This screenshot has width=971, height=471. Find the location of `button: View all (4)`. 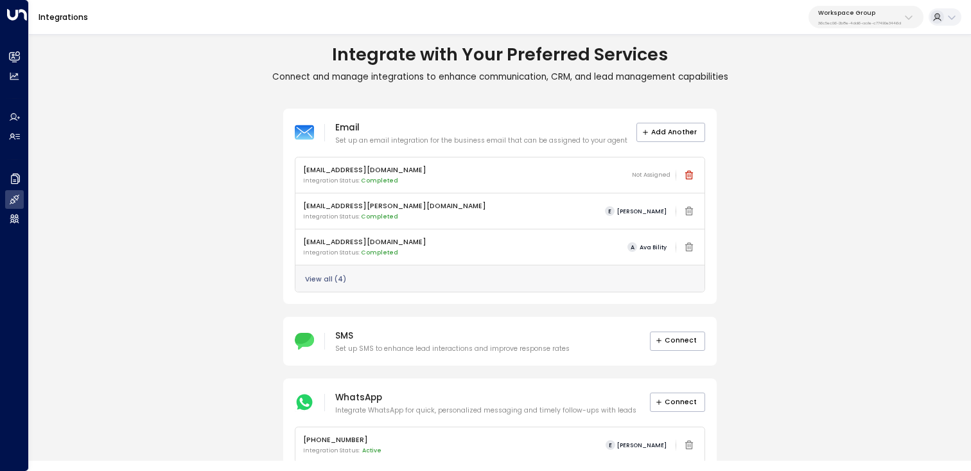

button: View all (4) is located at coordinates (326, 279).